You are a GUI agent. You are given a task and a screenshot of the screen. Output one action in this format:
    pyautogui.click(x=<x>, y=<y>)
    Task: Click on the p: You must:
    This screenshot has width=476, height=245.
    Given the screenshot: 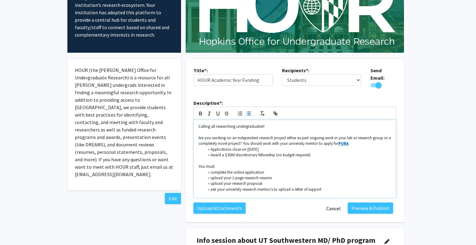 What is the action you would take?
    pyautogui.click(x=295, y=167)
    